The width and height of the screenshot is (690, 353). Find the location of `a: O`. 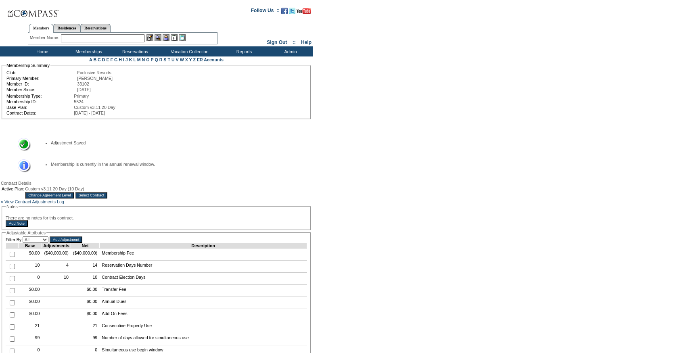

a: O is located at coordinates (148, 60).